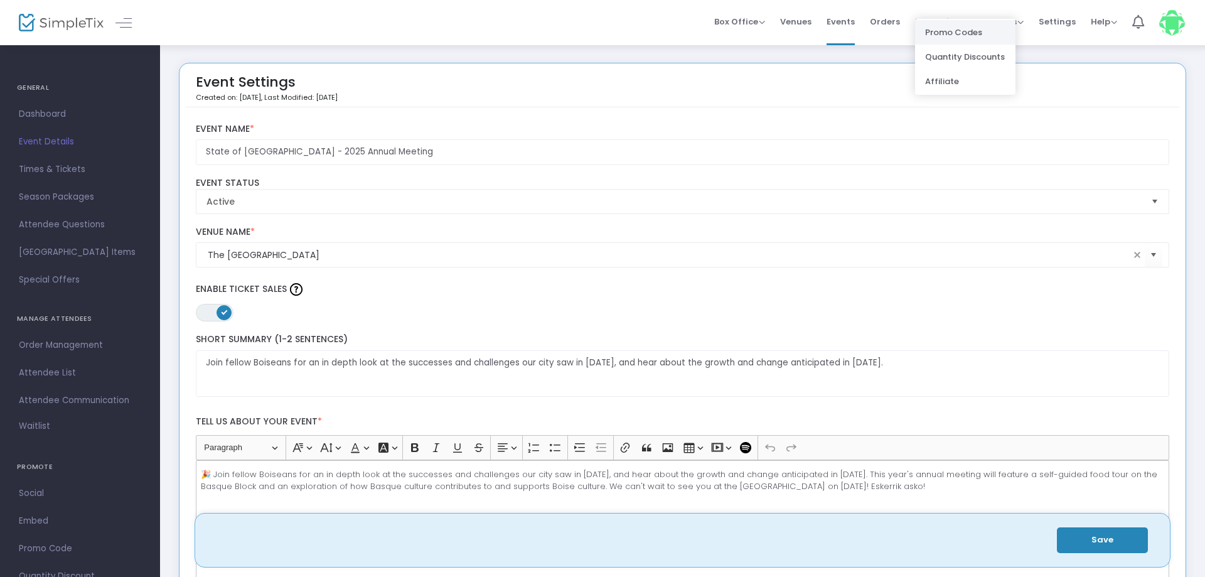  I want to click on span: Event Details, so click(80, 142).